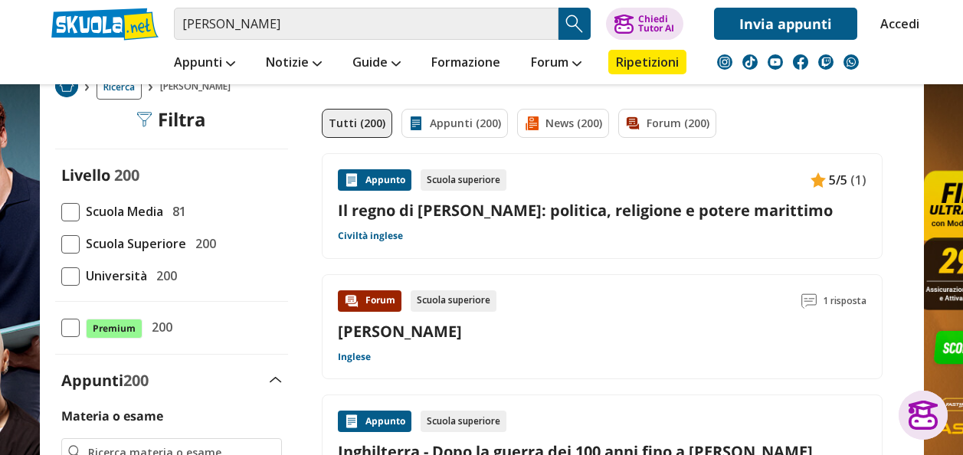 Image resolution: width=963 pixels, height=455 pixels. Describe the element at coordinates (858, 180) in the screenshot. I see `span: (1)` at that location.